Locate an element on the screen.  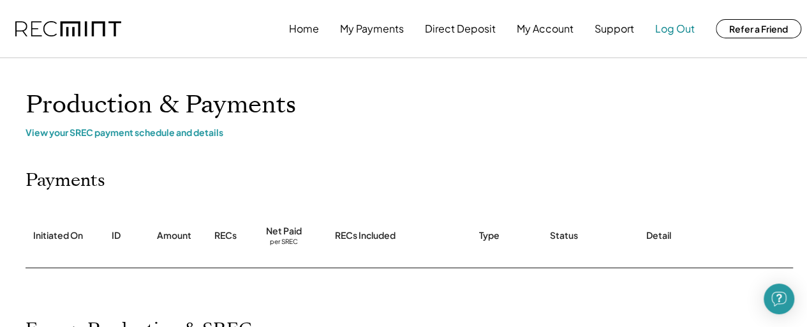
button: My Payments is located at coordinates (372, 29).